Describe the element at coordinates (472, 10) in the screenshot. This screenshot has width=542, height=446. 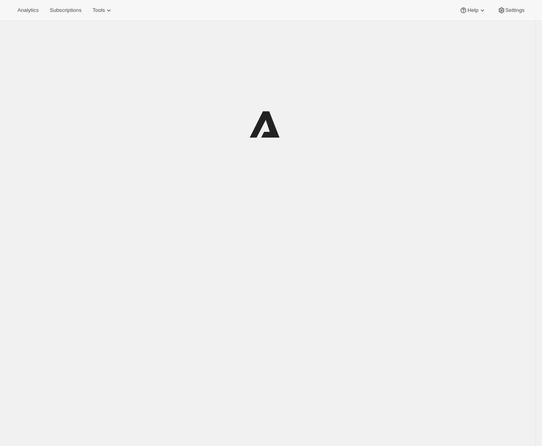
I see `span: Help` at that location.